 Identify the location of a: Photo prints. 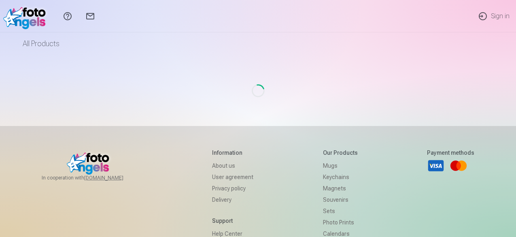
(341, 222).